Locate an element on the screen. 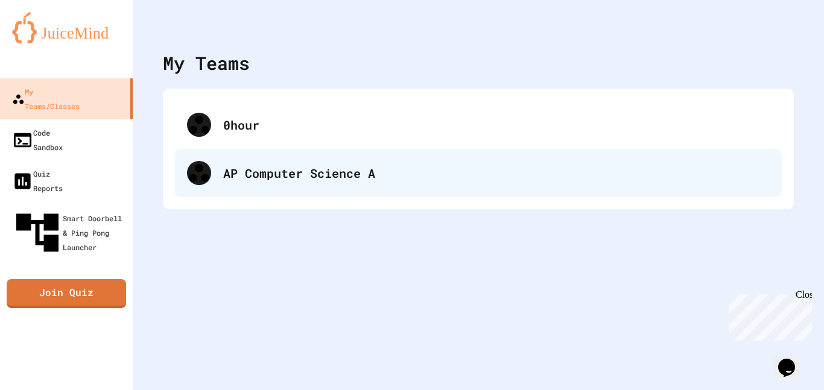 Image resolution: width=824 pixels, height=390 pixels. div: Code Sandbox is located at coordinates (37, 140).